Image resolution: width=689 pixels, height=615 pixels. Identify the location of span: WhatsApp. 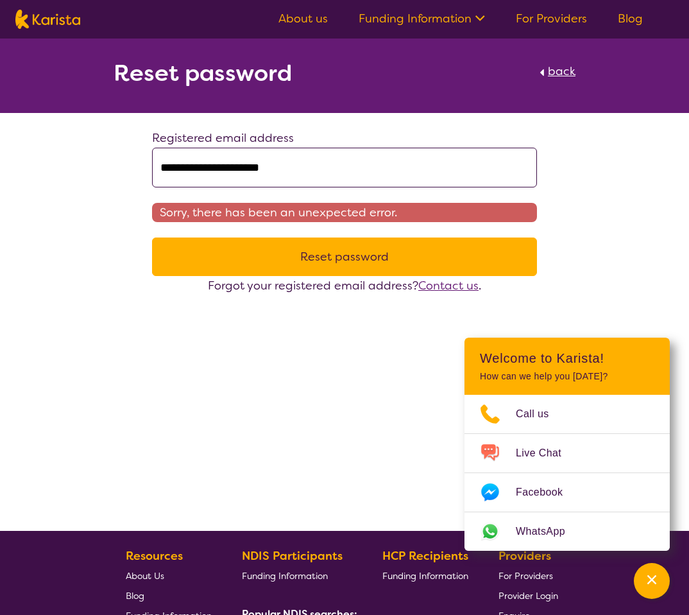
(548, 532).